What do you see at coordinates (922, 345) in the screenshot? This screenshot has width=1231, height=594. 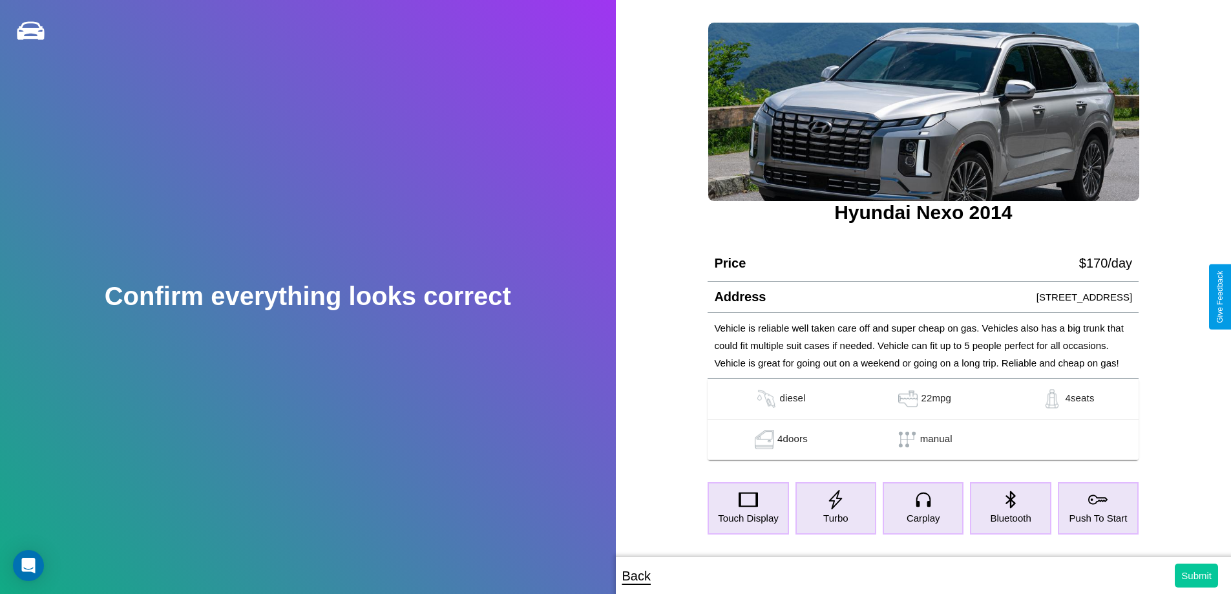 I see `p: Vehicle is reliable well taken care off and super cheap on gas. Vehicles also has a big trunk tha...` at bounding box center [922, 345].